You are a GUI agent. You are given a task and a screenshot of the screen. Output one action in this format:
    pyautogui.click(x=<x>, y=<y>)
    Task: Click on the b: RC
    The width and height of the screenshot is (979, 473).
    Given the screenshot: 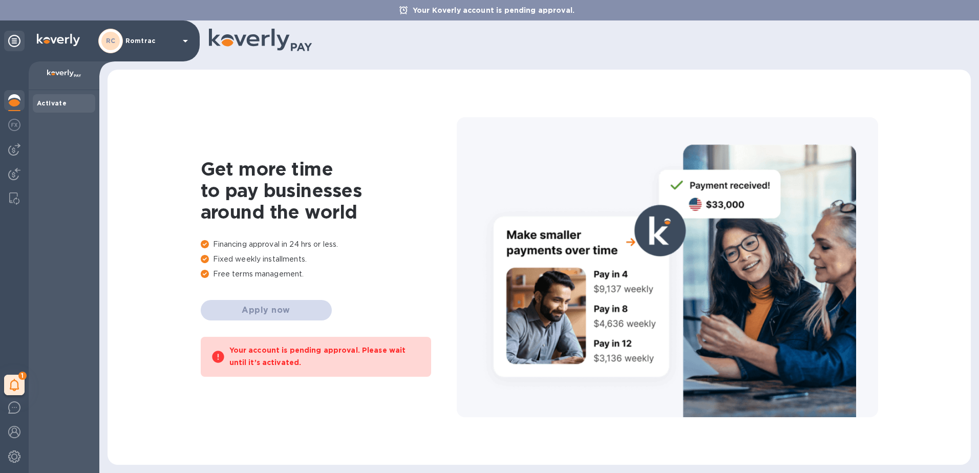 What is the action you would take?
    pyautogui.click(x=111, y=40)
    